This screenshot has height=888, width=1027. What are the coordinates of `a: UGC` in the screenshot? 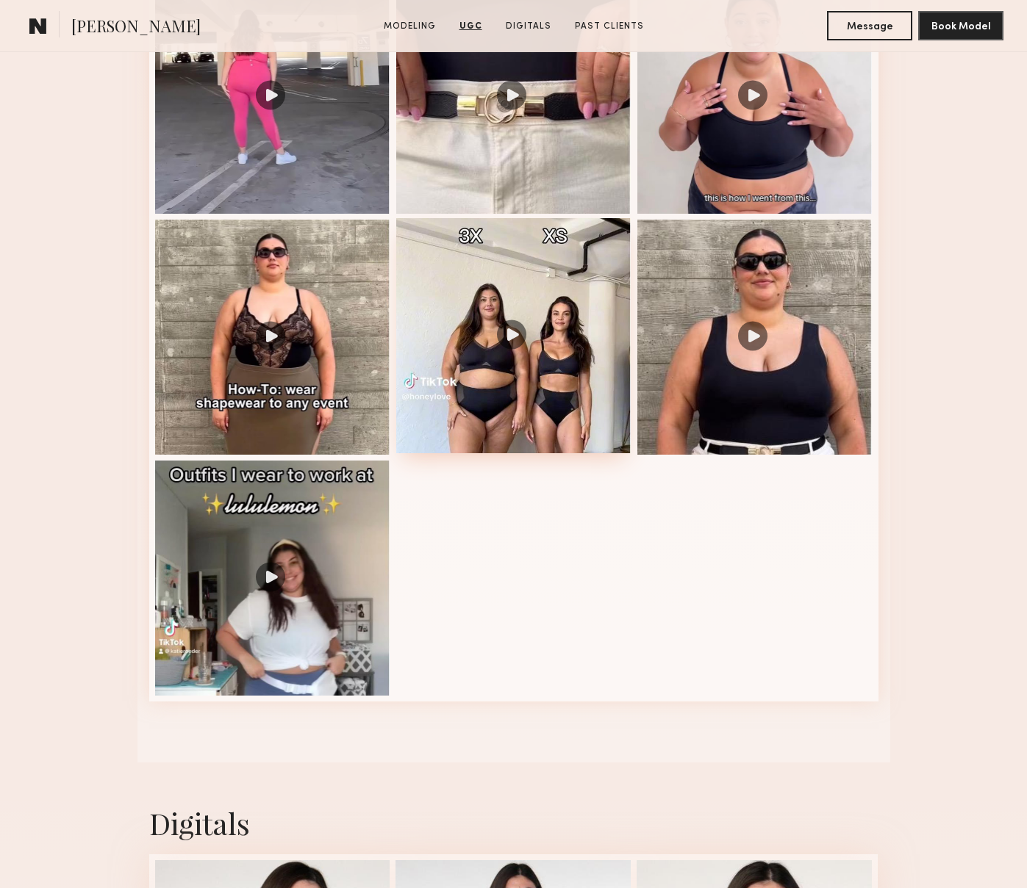 It's located at (470, 26).